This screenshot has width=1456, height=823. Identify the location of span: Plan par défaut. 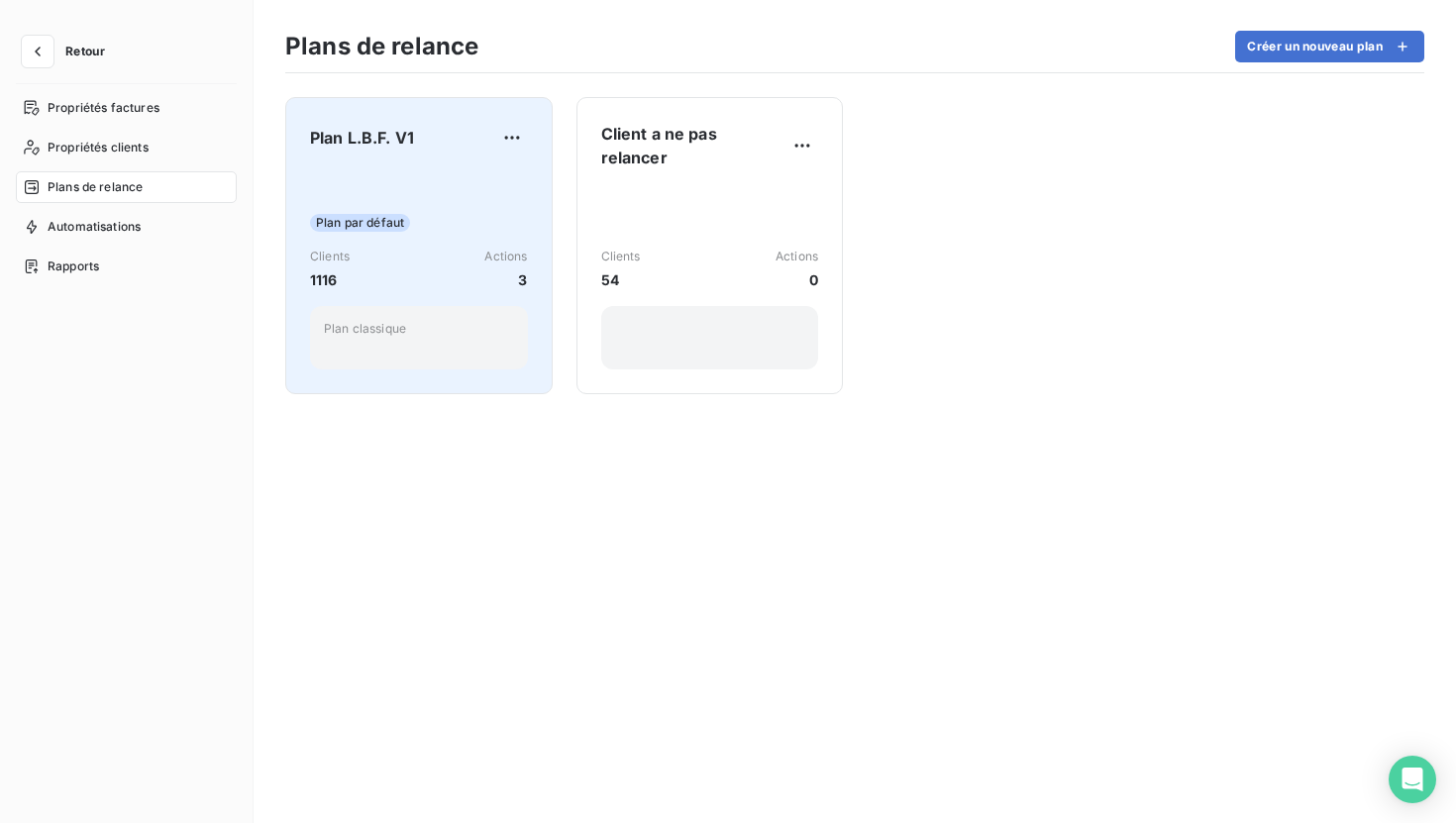
(359, 223).